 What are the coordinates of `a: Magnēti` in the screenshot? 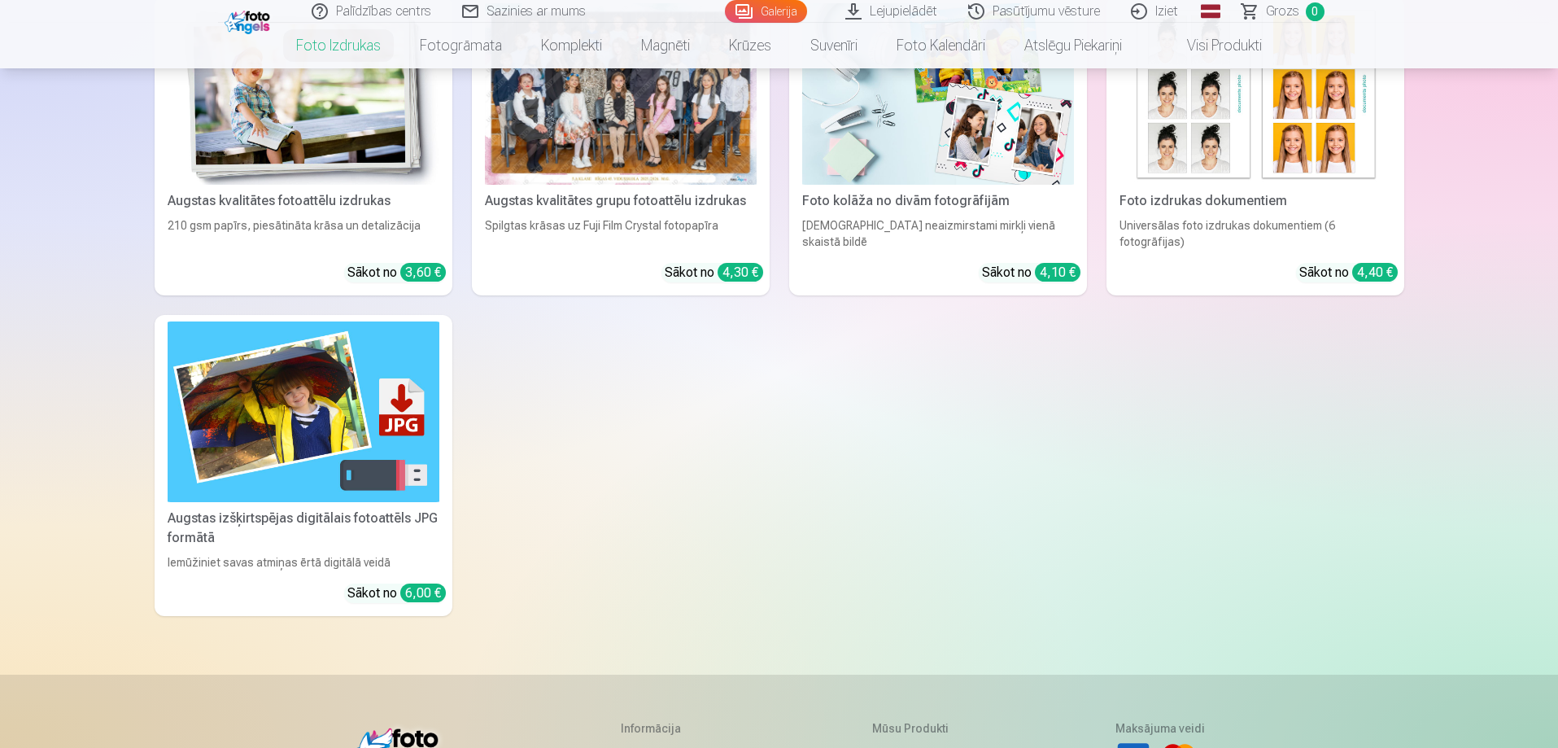 It's located at (666, 46).